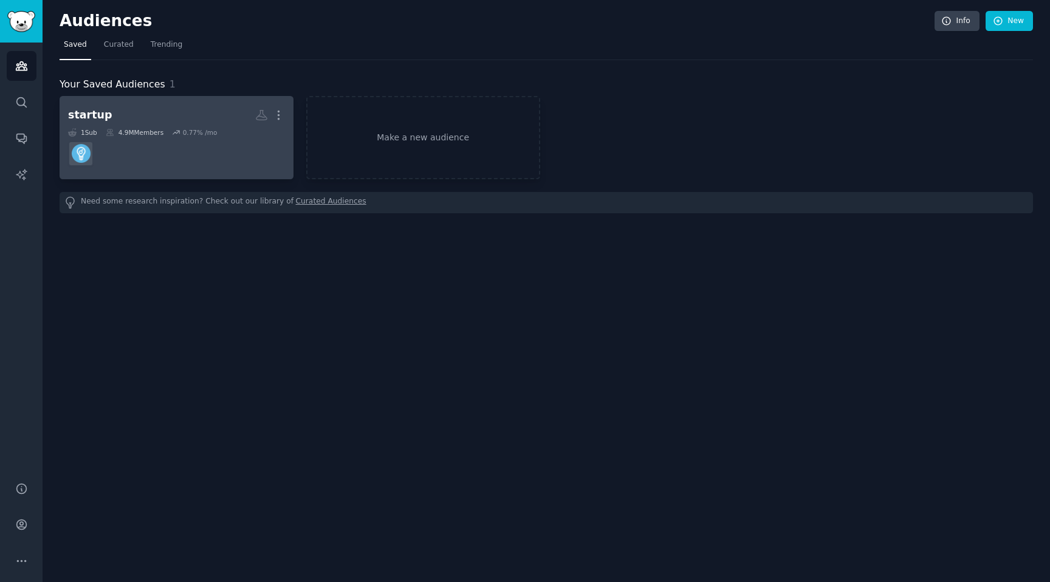 The image size is (1050, 582). Describe the element at coordinates (21, 21) in the screenshot. I see `img: GummySearch logo` at that location.